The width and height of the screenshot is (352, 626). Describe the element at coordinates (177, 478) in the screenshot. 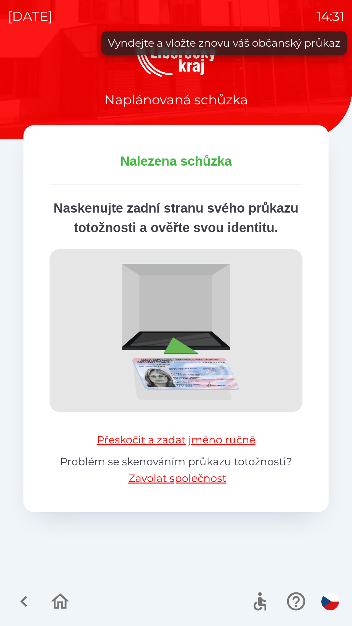

I see `button: Zavolat společnost` at that location.